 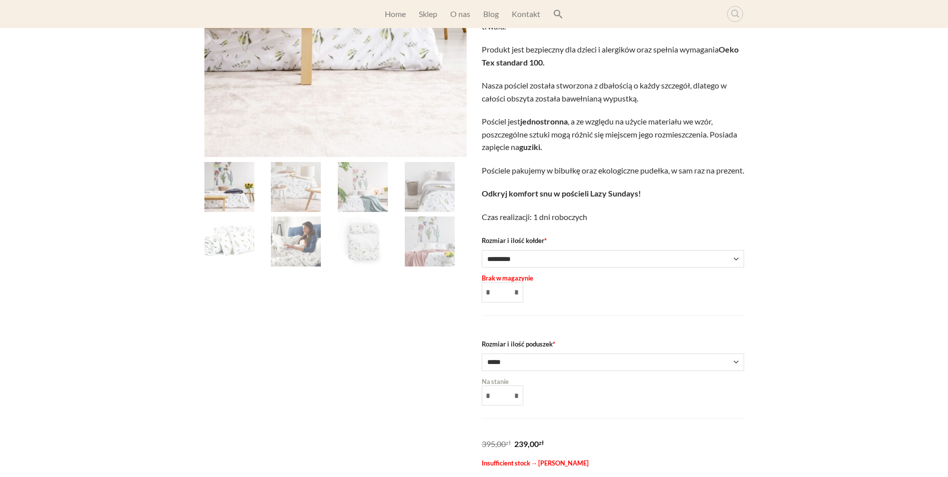 I want to click on a: Sklep, so click(x=428, y=14).